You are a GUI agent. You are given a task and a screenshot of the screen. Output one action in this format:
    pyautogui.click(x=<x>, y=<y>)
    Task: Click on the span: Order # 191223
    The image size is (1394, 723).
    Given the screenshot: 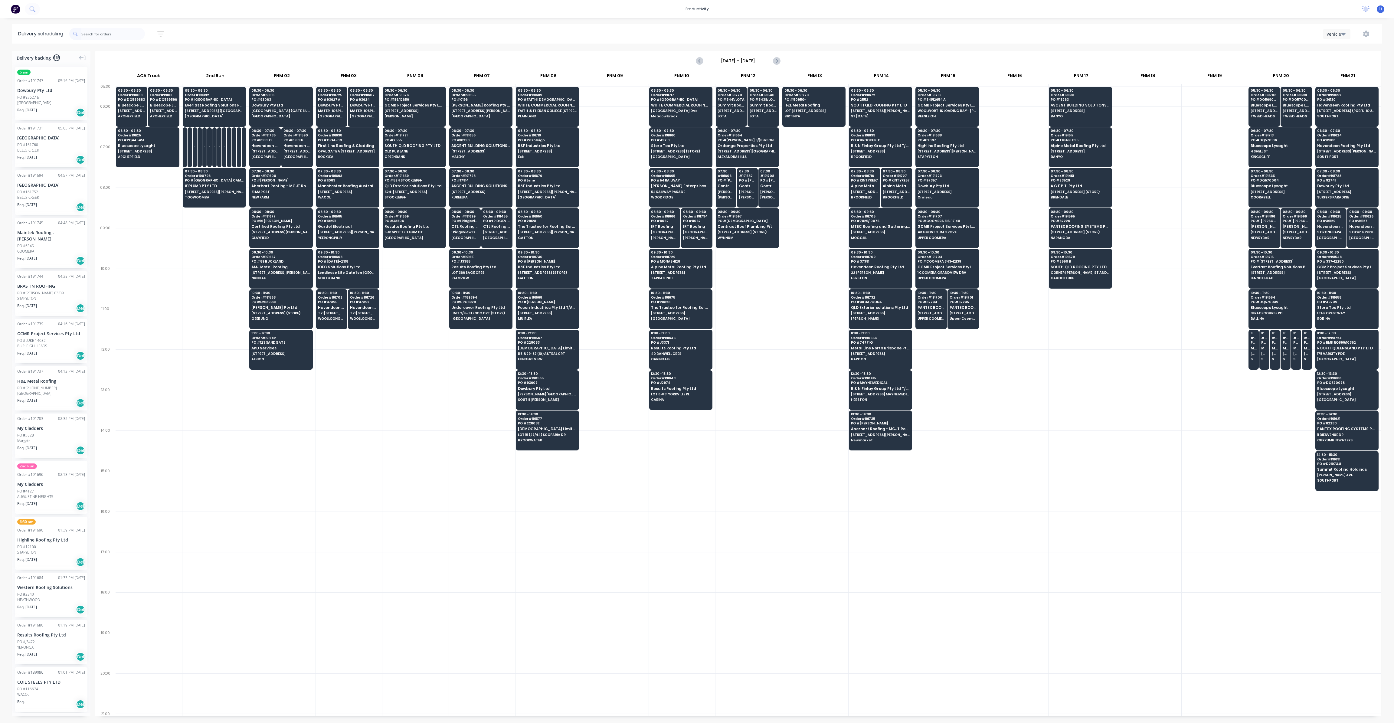 What is the action you would take?
    pyautogui.click(x=814, y=95)
    